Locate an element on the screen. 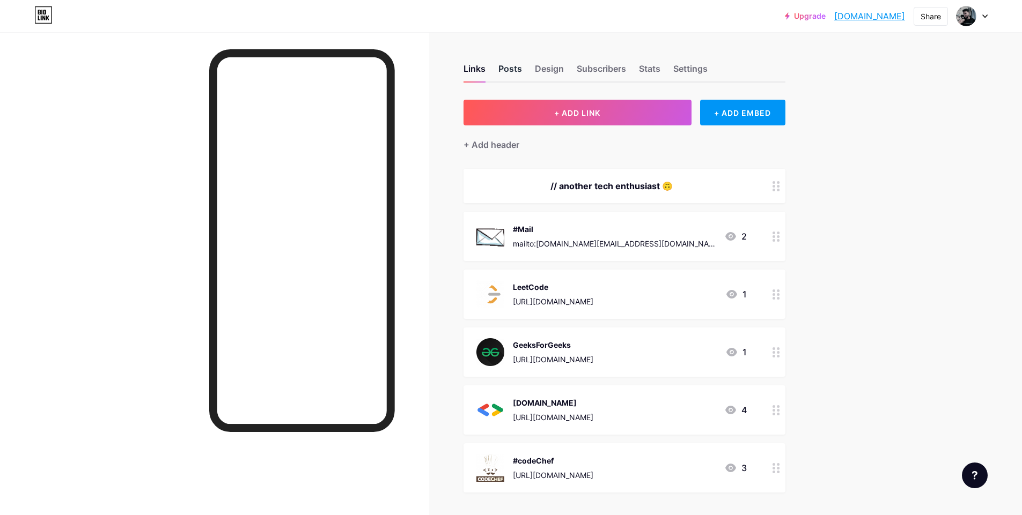 The image size is (1022, 515). div: Links is located at coordinates (474, 72).